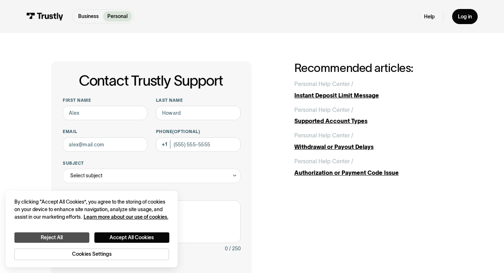 Image resolution: width=504 pixels, height=273 pixels. What do you see at coordinates (88, 16) in the screenshot?
I see `a: Business` at bounding box center [88, 16].